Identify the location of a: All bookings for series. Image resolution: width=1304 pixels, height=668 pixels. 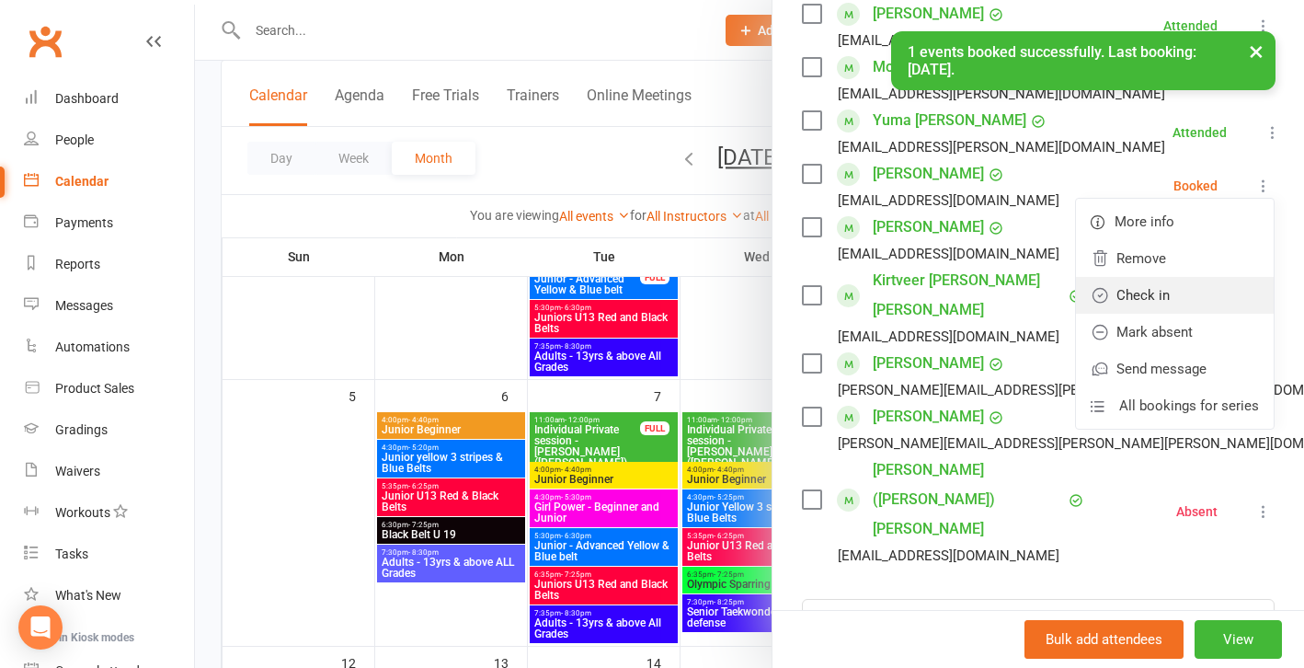
(1175, 406).